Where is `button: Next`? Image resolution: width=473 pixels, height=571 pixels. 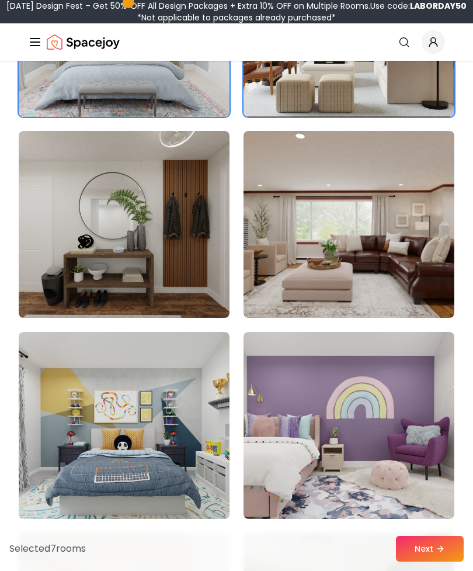 button: Next is located at coordinates (430, 549).